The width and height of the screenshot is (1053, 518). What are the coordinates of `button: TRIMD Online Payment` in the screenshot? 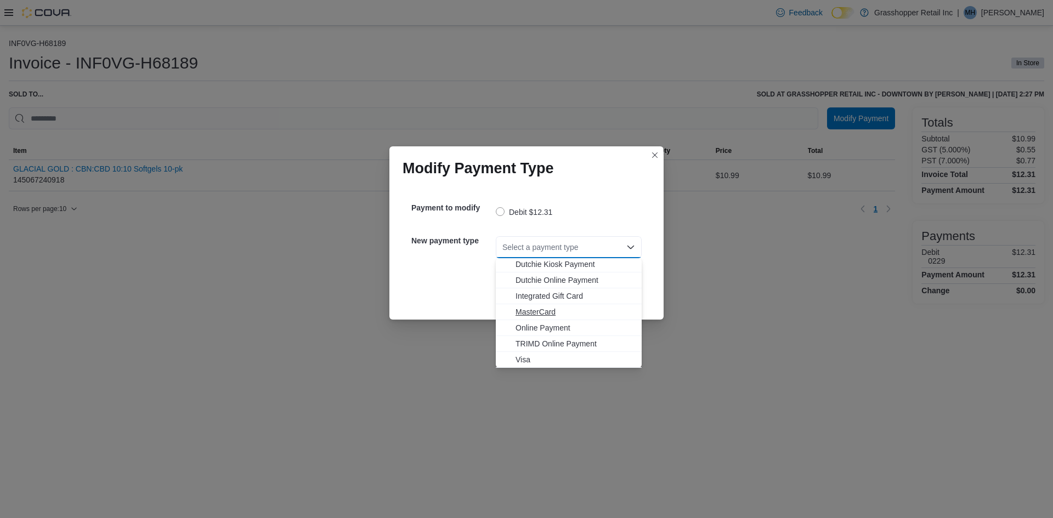 It's located at (569, 344).